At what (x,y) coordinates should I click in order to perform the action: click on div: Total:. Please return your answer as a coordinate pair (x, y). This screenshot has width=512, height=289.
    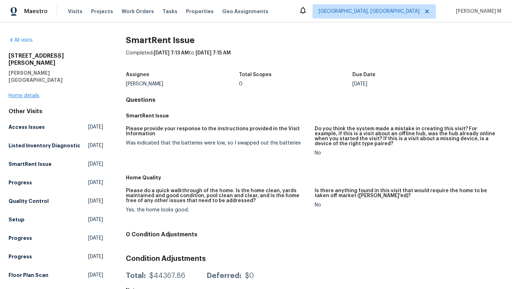
    Looking at the image, I should click on (136, 276).